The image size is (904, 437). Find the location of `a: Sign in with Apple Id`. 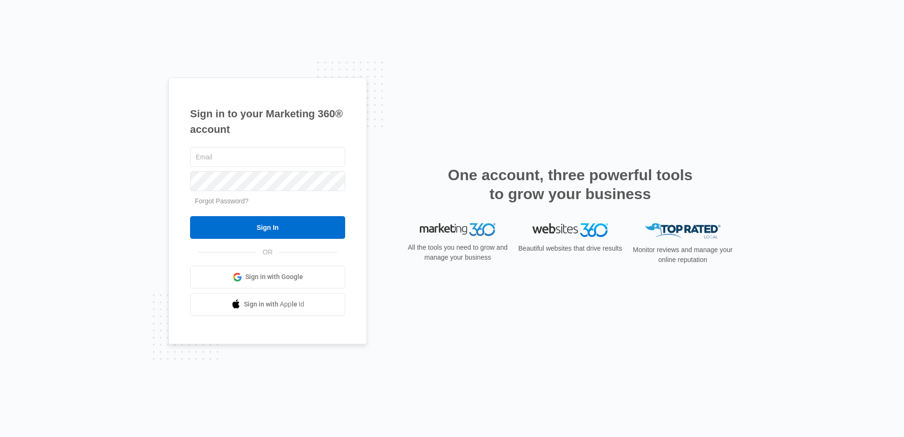

a: Sign in with Apple Id is located at coordinates (268, 304).